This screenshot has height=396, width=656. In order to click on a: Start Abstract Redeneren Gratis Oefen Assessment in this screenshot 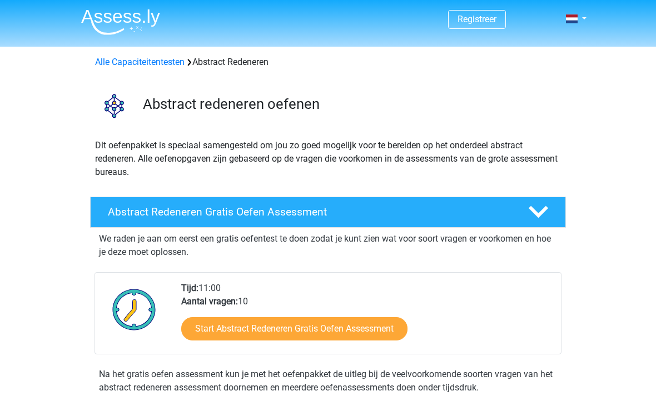, I will do `click(294, 329)`.